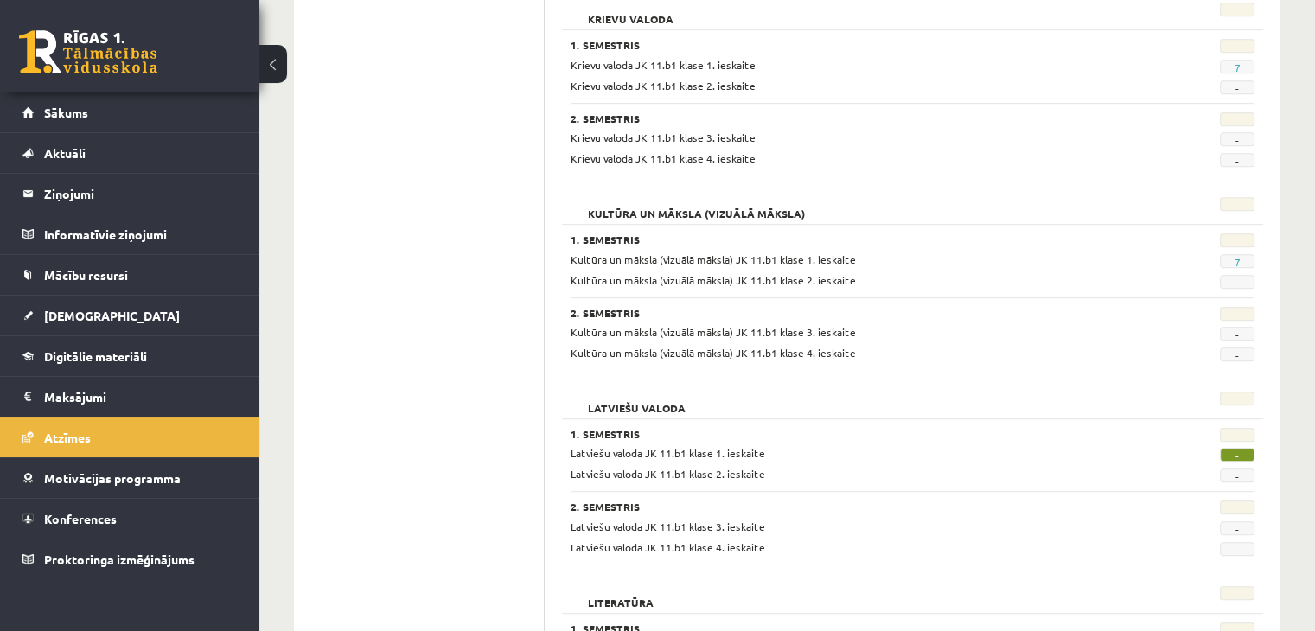 This screenshot has height=631, width=1315. Describe the element at coordinates (80, 519) in the screenshot. I see `span: Konferences` at that location.